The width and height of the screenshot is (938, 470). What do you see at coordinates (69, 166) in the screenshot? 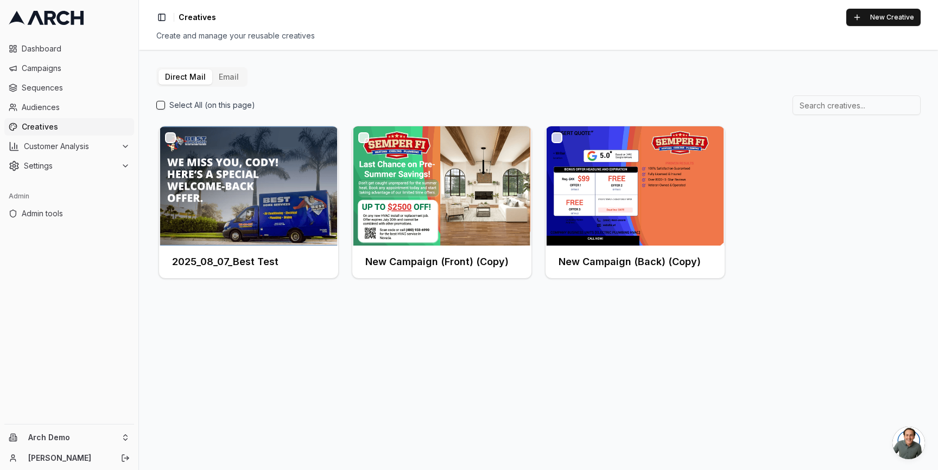
I see `button: Settings` at bounding box center [69, 166].